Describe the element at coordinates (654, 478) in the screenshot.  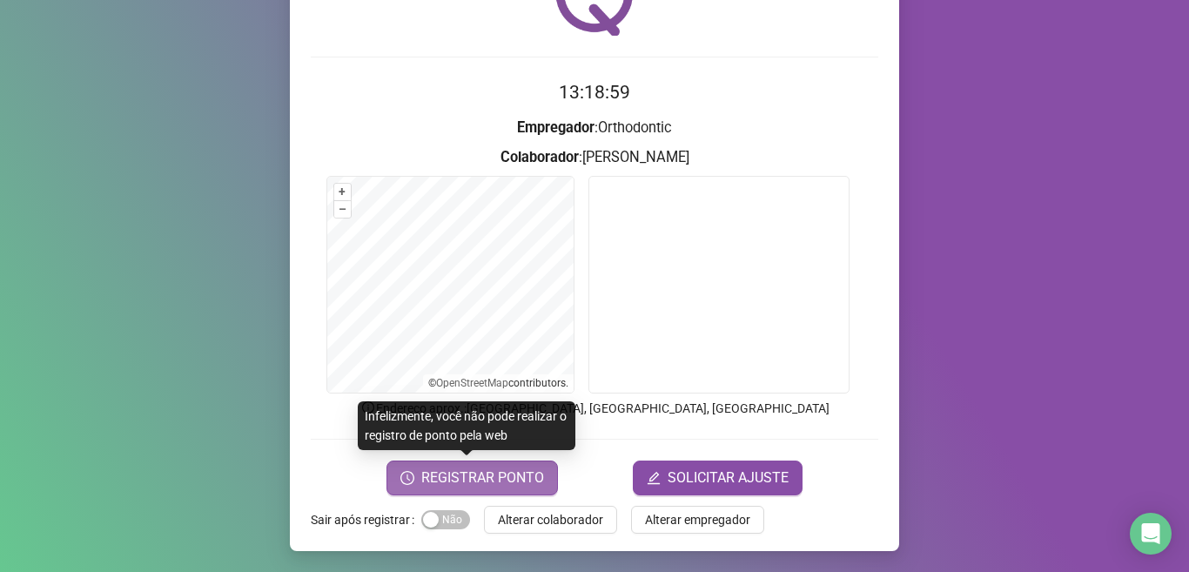
I see `span: edit` at that location.